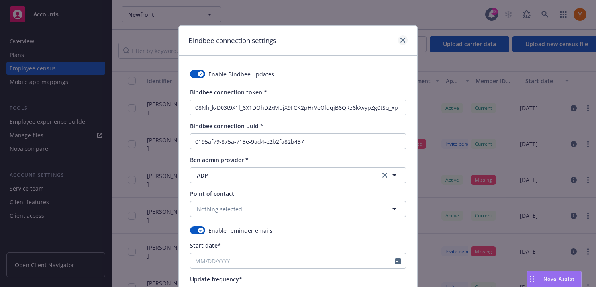  What do you see at coordinates (398, 261) in the screenshot?
I see `button: Calendar` at bounding box center [398, 261].